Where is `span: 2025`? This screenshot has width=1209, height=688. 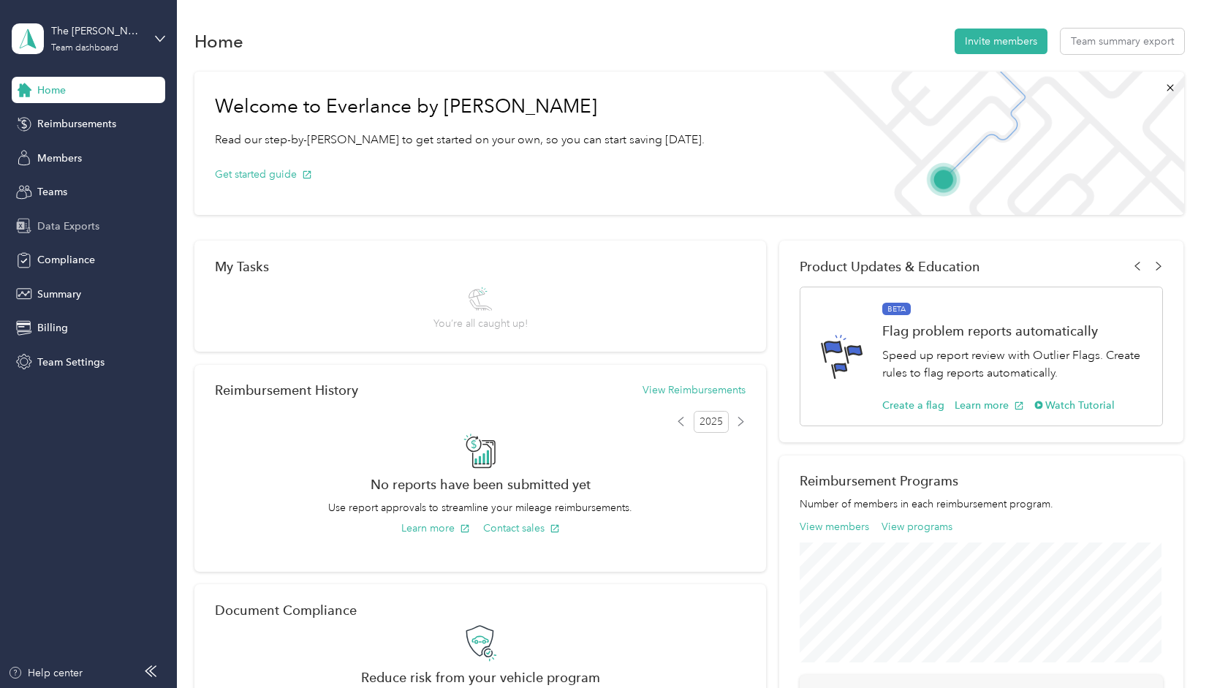 span: 2025 is located at coordinates (711, 422).